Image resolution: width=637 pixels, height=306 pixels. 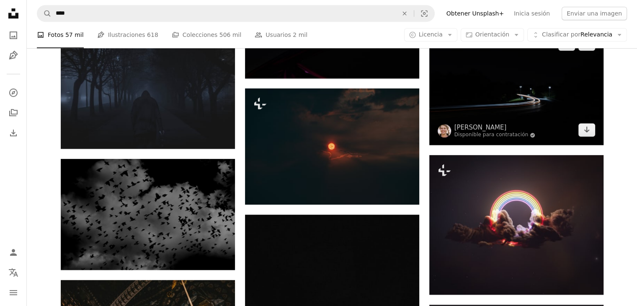 I want to click on button: Clasificar porRelevancia, so click(x=577, y=35).